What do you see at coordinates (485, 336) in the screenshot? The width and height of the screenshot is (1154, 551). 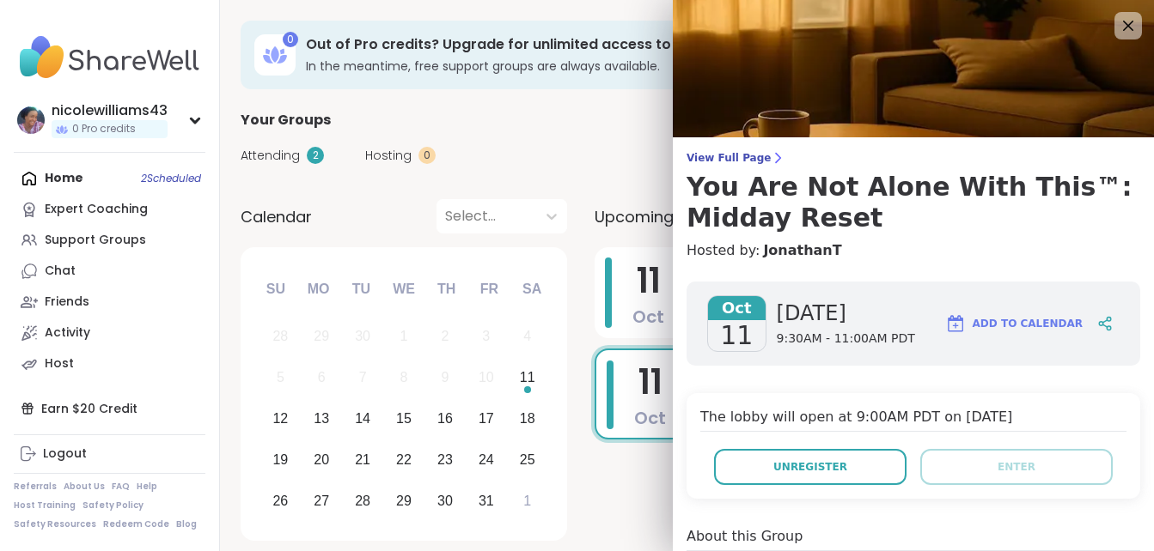 I see `div: 3` at bounding box center [485, 336].